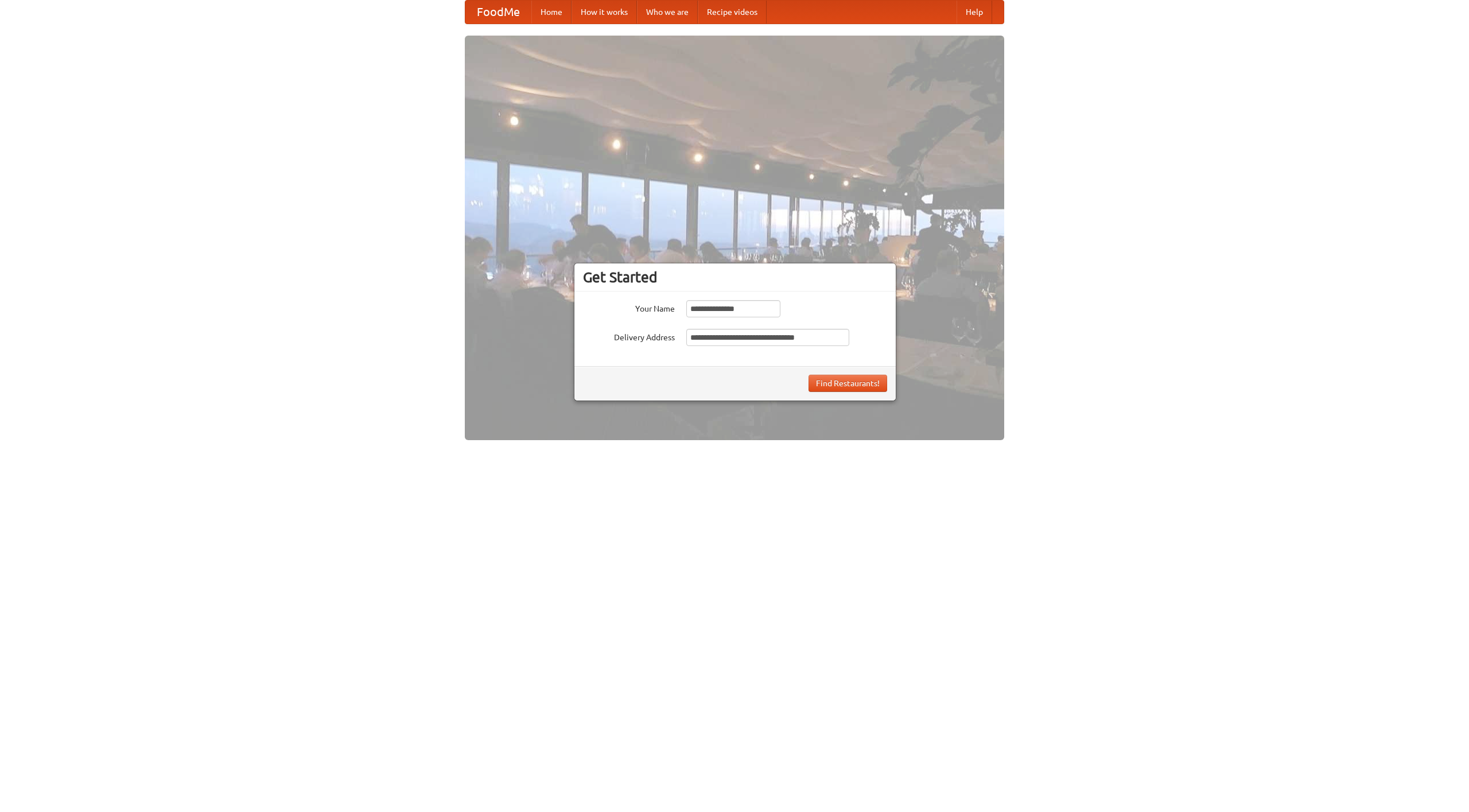  What do you see at coordinates (605, 12) in the screenshot?
I see `a: How it works` at bounding box center [605, 12].